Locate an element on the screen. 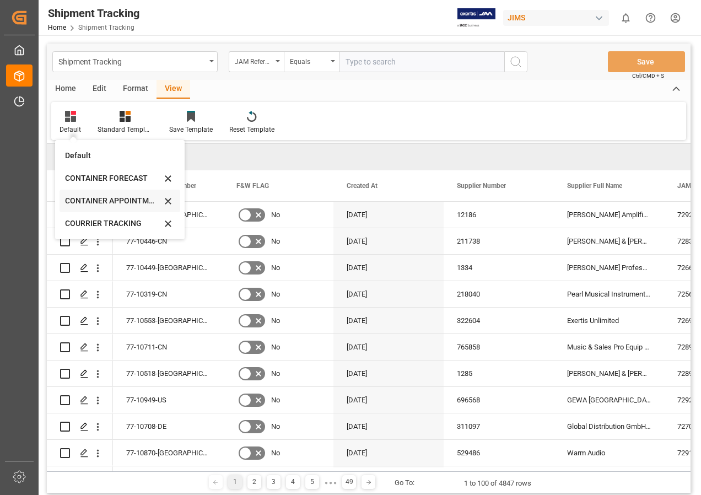 This screenshot has height=495, width=701. div: Equals is located at coordinates (308, 60).